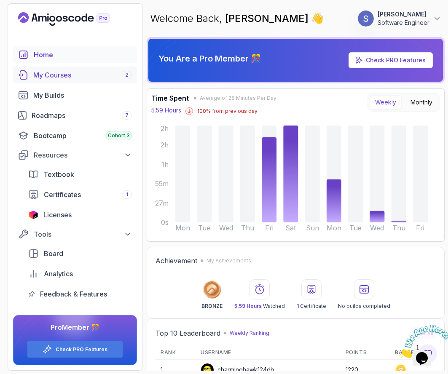 Image resolution: width=448 pixels, height=374 pixels. I want to click on button: Resources, so click(75, 155).